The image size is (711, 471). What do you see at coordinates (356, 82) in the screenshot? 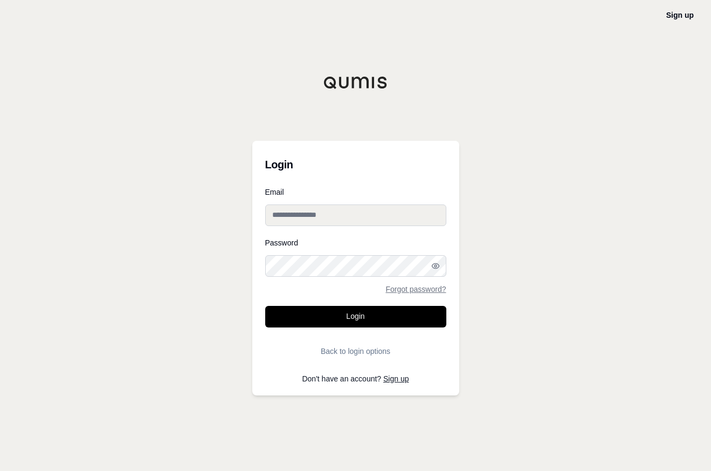
I see `img: Qumis` at bounding box center [356, 82].